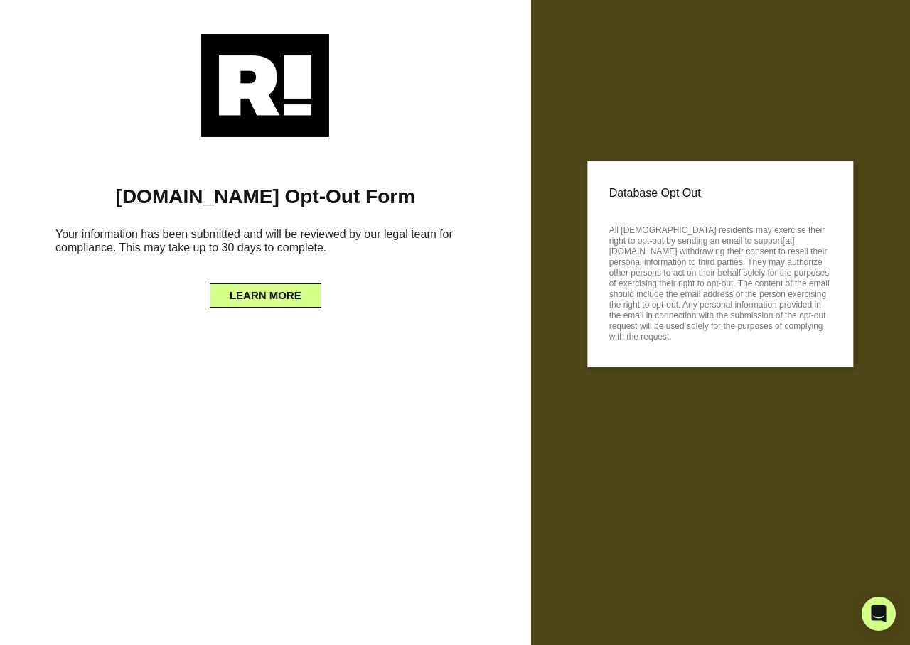 The image size is (910, 645). Describe the element at coordinates (265, 296) in the screenshot. I see `button: LEARN MORE` at that location.